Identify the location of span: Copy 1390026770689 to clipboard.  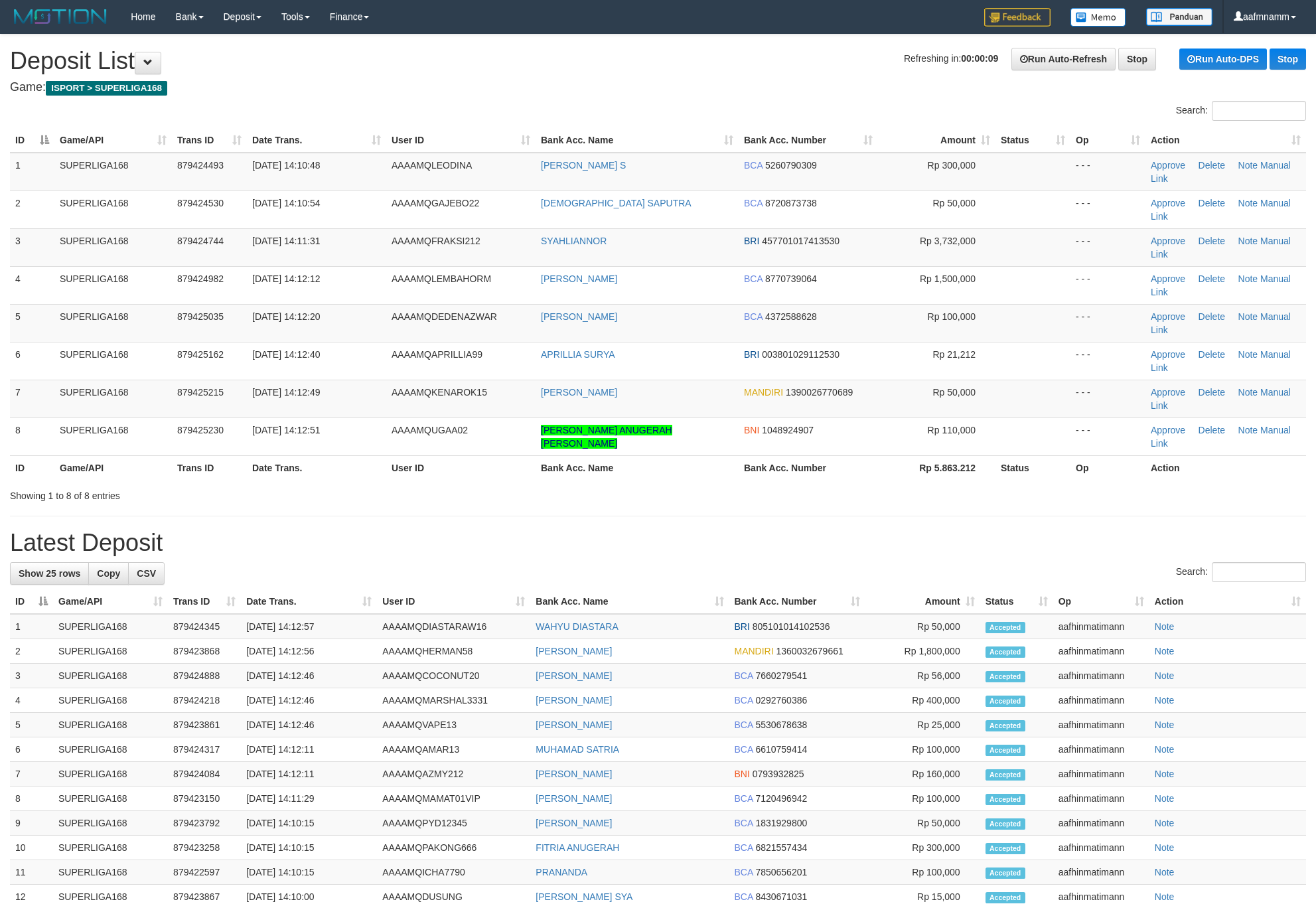
(819, 392).